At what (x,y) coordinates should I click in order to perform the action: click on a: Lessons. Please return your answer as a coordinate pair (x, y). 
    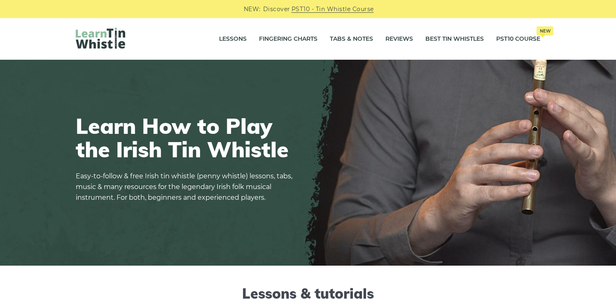
    Looking at the image, I should click on (233, 39).